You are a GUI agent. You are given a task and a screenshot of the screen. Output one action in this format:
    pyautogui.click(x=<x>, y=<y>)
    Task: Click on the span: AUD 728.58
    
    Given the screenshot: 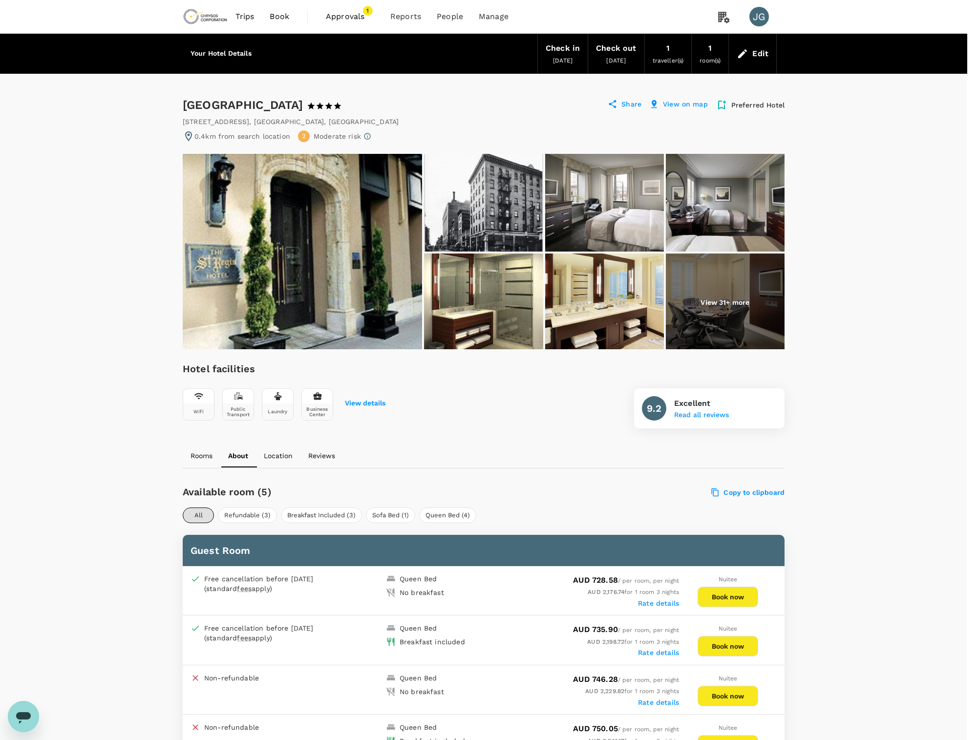 What is the action you would take?
    pyautogui.click(x=596, y=580)
    